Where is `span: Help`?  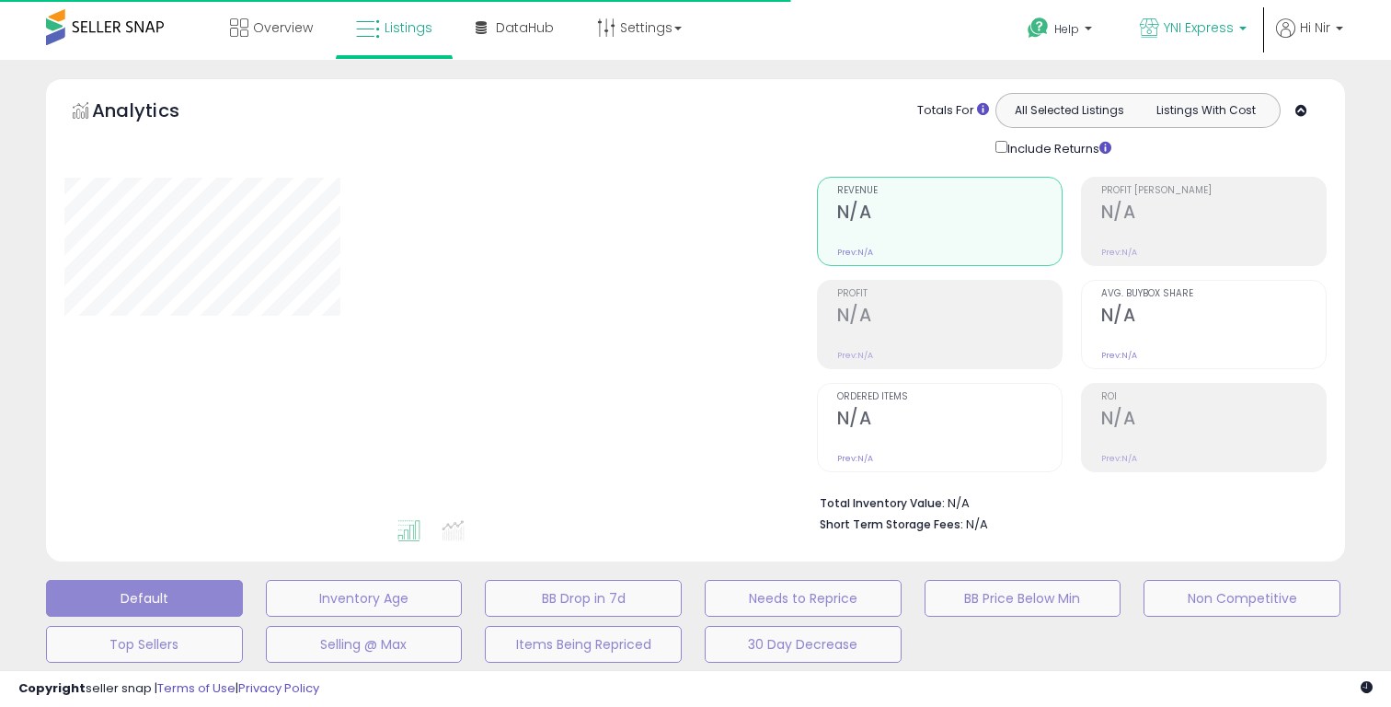 span: Help is located at coordinates (1066, 29).